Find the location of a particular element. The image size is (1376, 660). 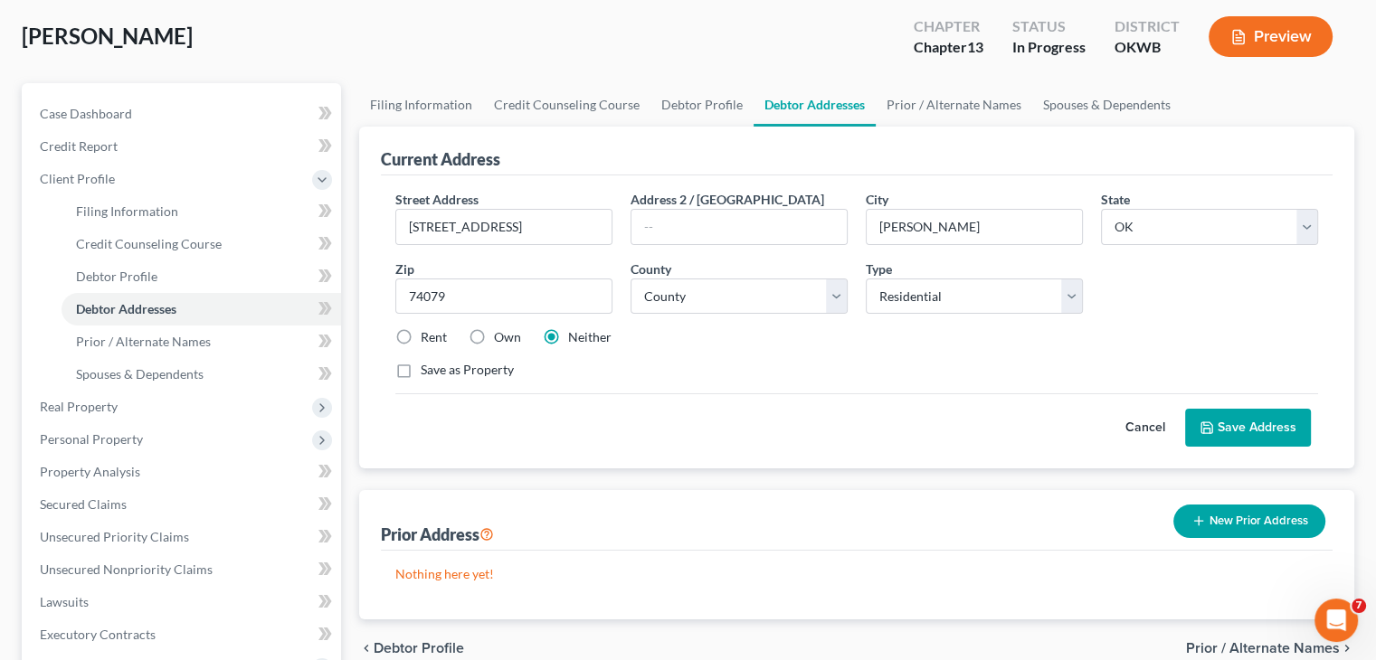

span: Personal Property is located at coordinates (91, 439).